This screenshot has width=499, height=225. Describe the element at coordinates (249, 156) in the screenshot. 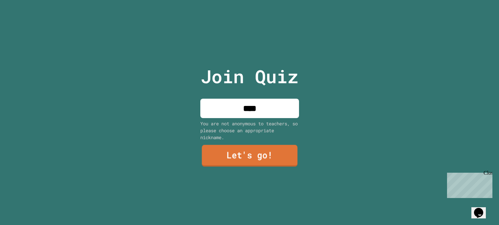

I see `a: Let's go!` at that location.